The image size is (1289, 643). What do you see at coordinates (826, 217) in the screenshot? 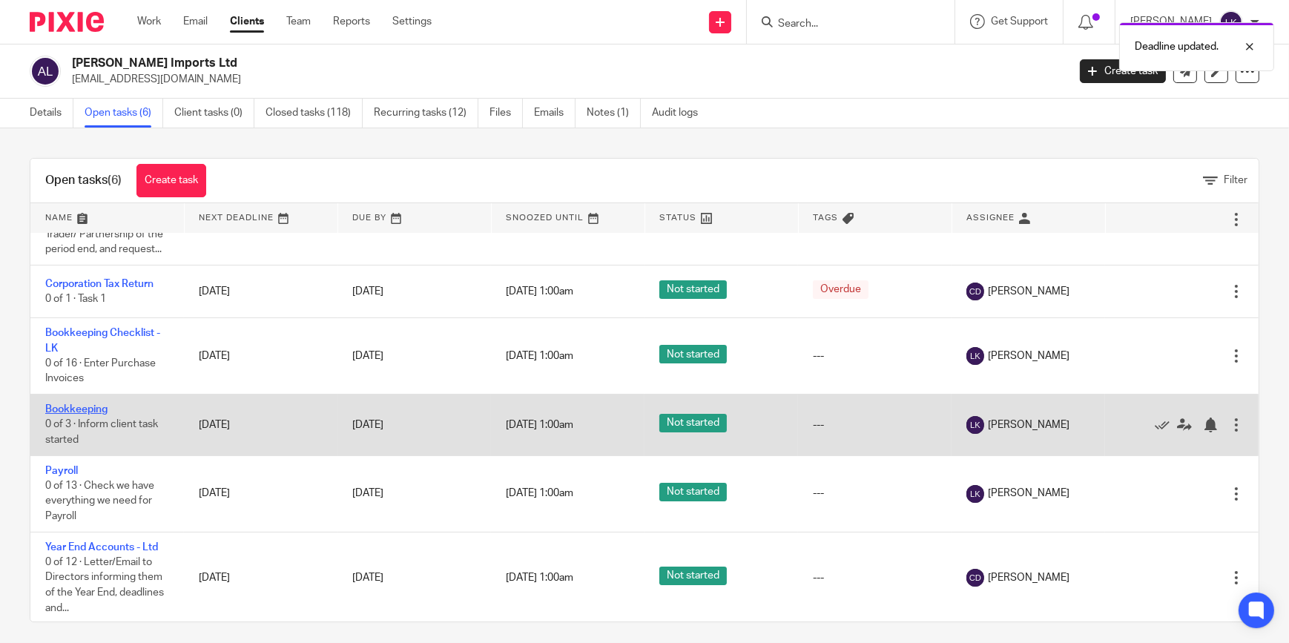
I see `span: Tags` at bounding box center [826, 217].